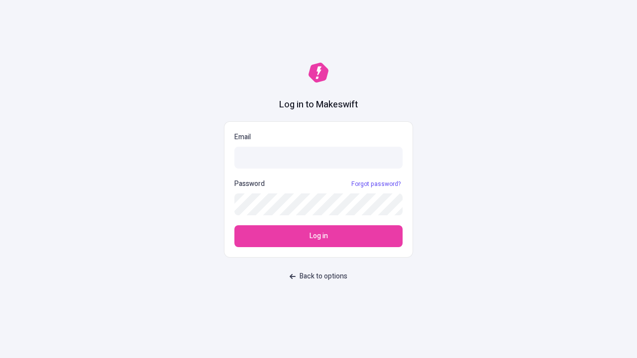 This screenshot has height=358, width=637. I want to click on span: Back to options, so click(323, 277).